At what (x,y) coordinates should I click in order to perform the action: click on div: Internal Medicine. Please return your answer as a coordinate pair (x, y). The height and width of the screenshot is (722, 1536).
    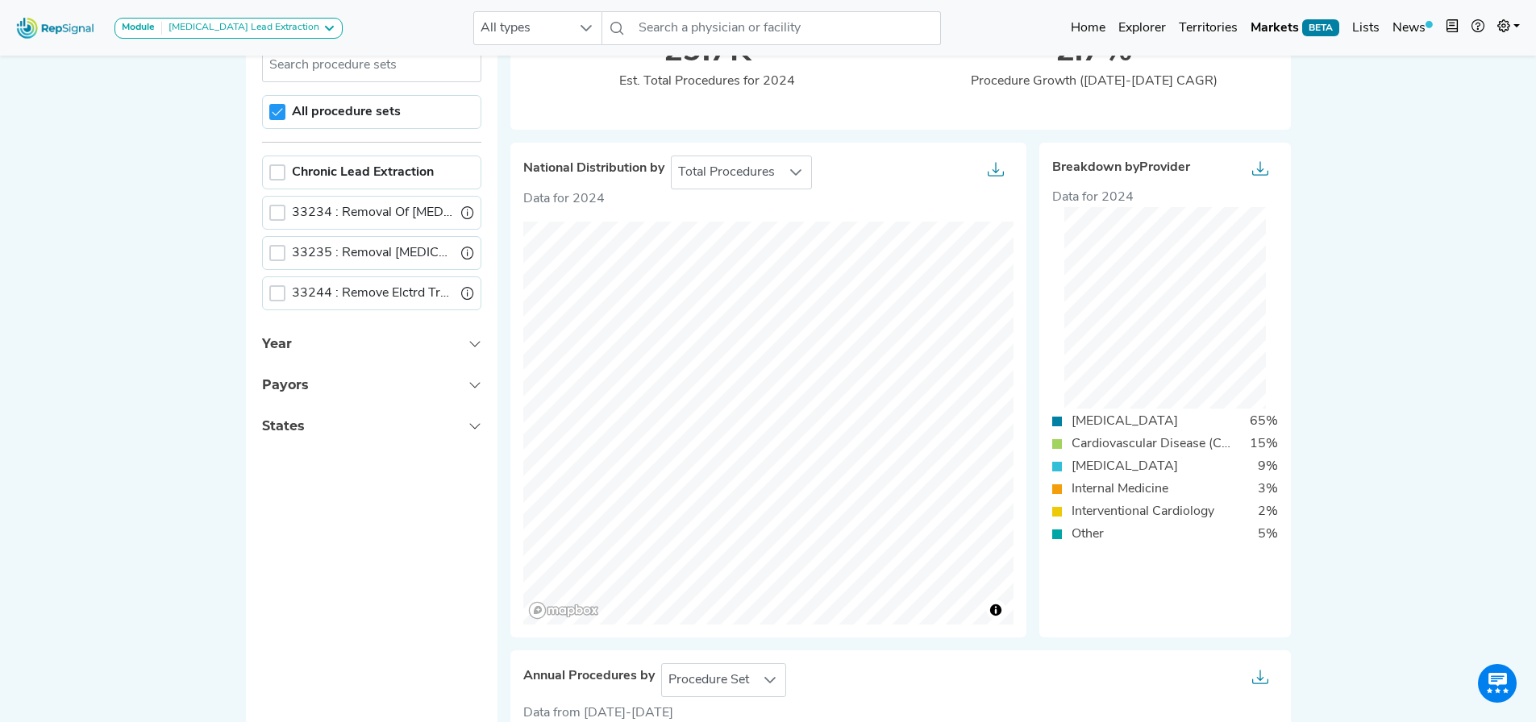
    Looking at the image, I should click on (1120, 489).